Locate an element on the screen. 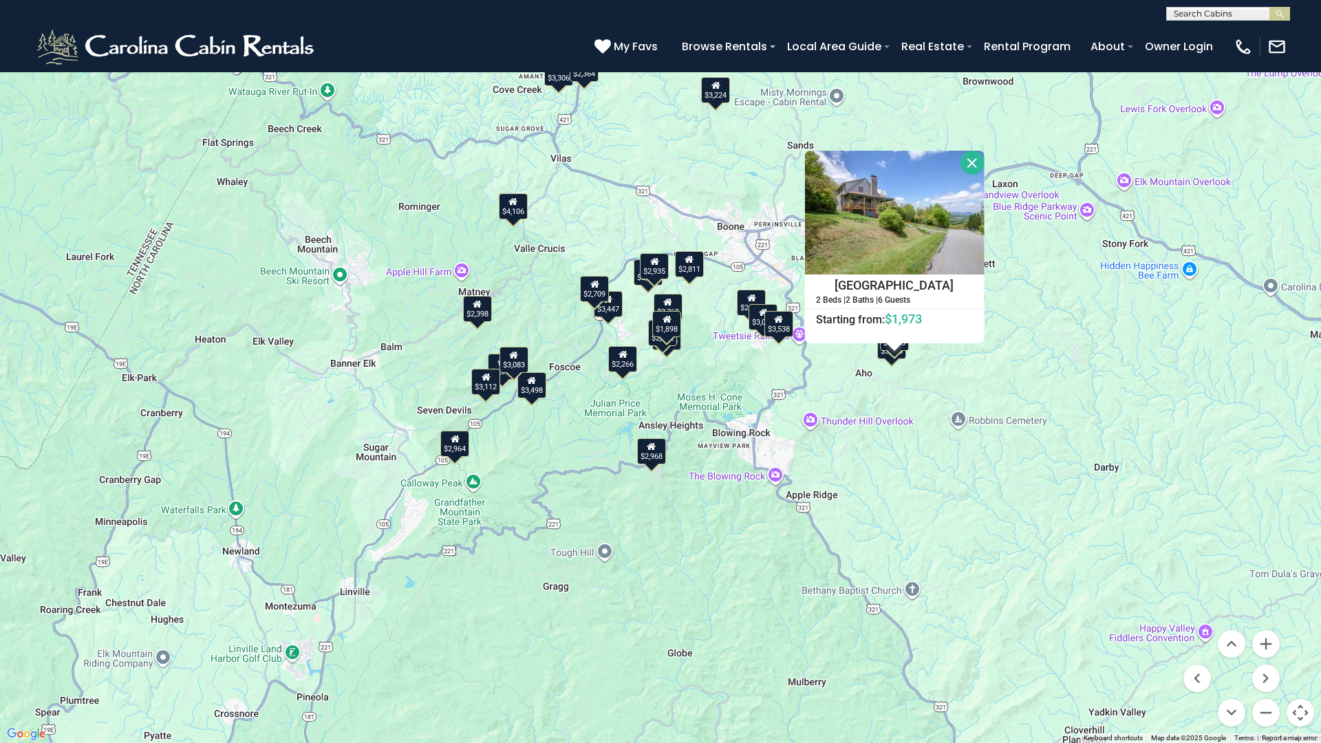  img: Summit Haven is located at coordinates (894, 213).